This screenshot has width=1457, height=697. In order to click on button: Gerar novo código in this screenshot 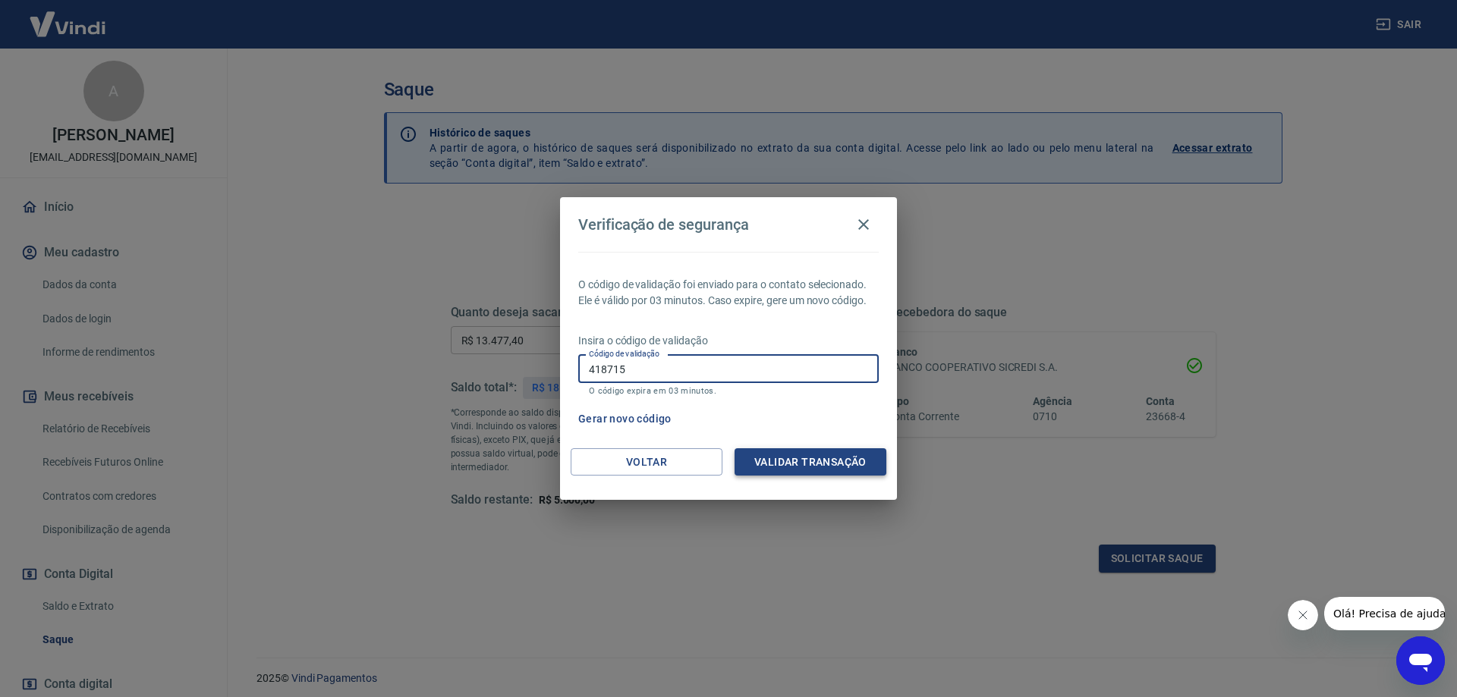, I will do `click(625, 419)`.